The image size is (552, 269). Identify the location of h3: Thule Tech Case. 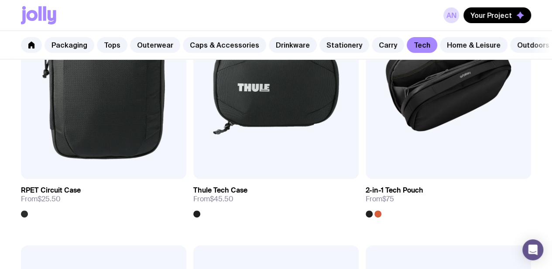
(220, 190).